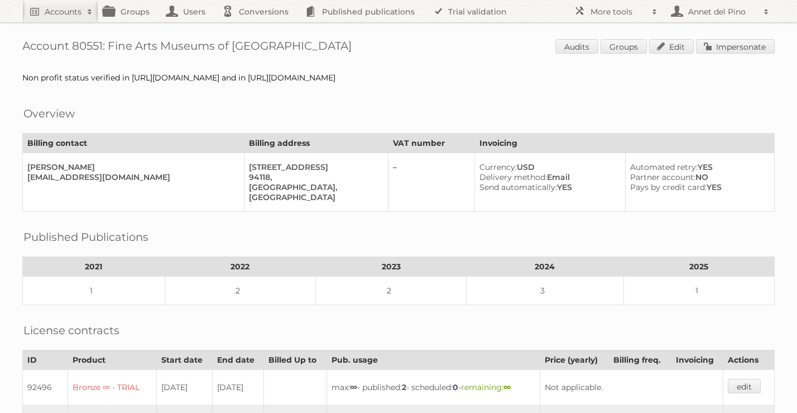 This screenshot has width=797, height=413. I want to click on span: Send automatically:, so click(518, 187).